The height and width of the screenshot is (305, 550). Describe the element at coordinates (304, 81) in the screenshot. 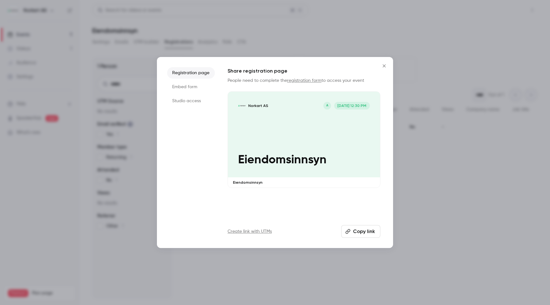

I see `p: People need to complete the to access your event` at that location.